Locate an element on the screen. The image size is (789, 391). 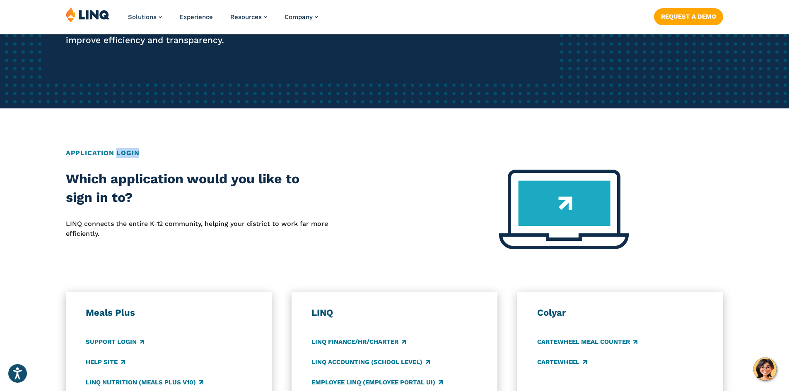
a: Support Login is located at coordinates (115, 342).